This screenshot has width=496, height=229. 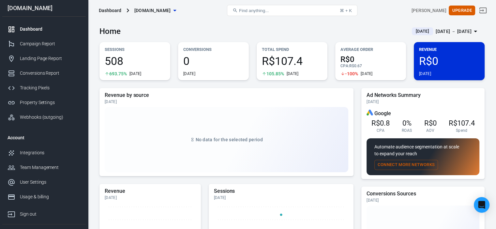 I want to click on a: Campaign Report, so click(x=44, y=44).